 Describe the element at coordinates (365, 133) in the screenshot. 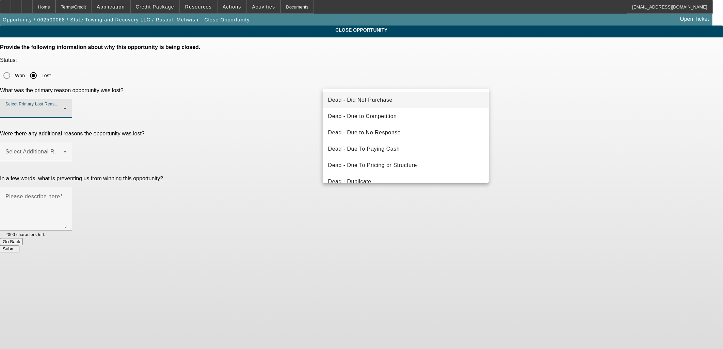

I see `span: Dead - Due to No Response` at that location.